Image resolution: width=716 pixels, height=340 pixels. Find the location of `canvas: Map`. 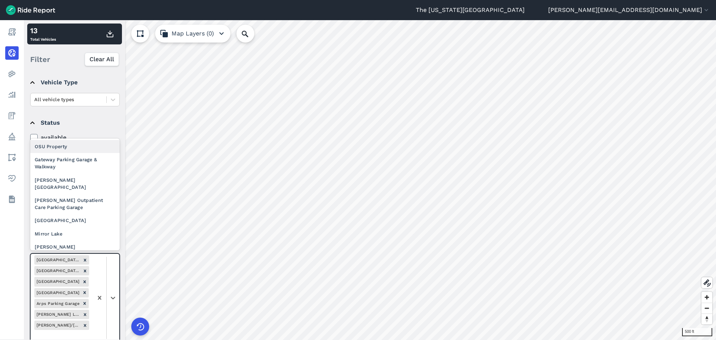

canvas: Map is located at coordinates (370, 180).